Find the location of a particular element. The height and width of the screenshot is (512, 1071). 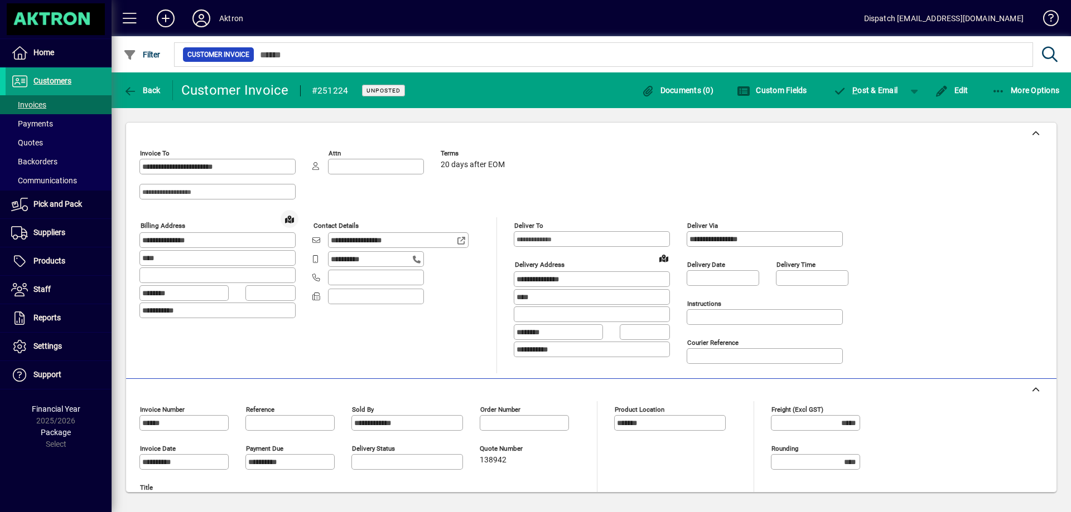

span: Staff is located at coordinates (42, 289).